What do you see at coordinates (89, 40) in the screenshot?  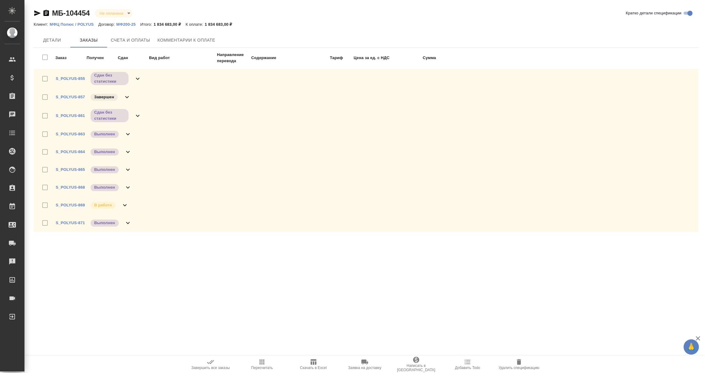 I see `span: Заказы` at bounding box center [89, 40].